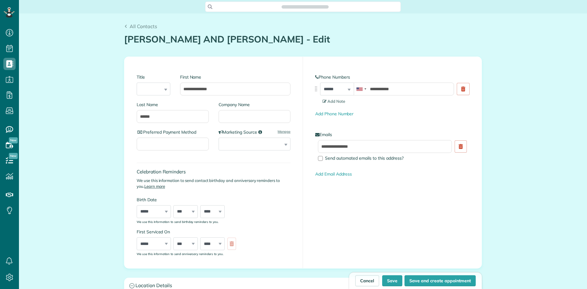 Image resolution: width=587 pixels, height=289 pixels. Describe the element at coordinates (334, 114) in the screenshot. I see `a: Add Phone Number` at that location.